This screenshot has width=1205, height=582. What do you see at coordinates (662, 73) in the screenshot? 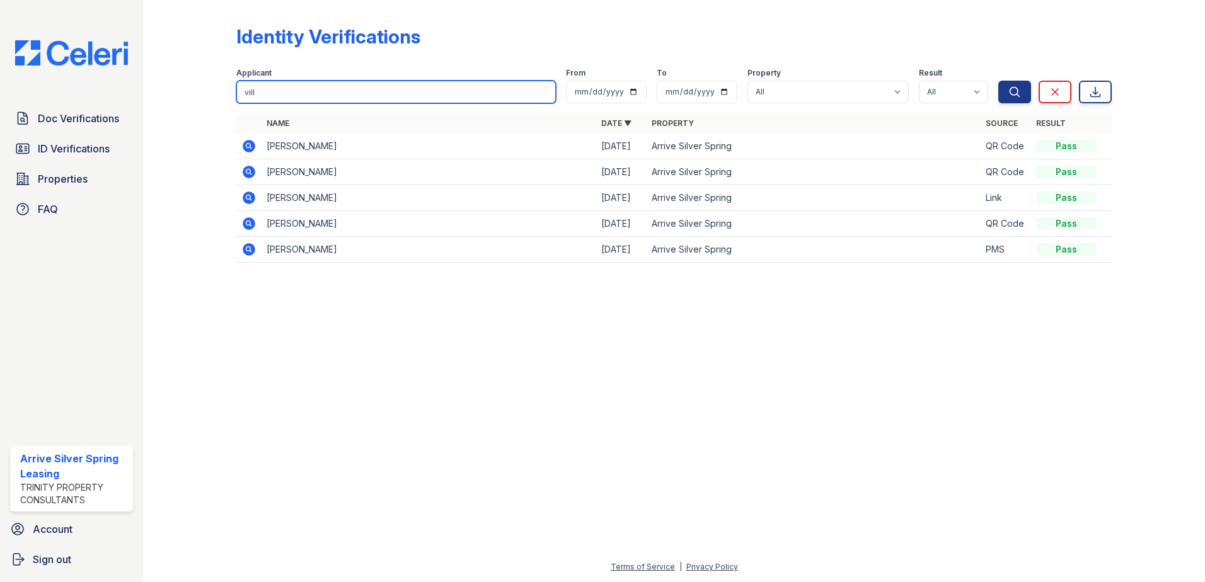
I see `label: To` at bounding box center [662, 73].